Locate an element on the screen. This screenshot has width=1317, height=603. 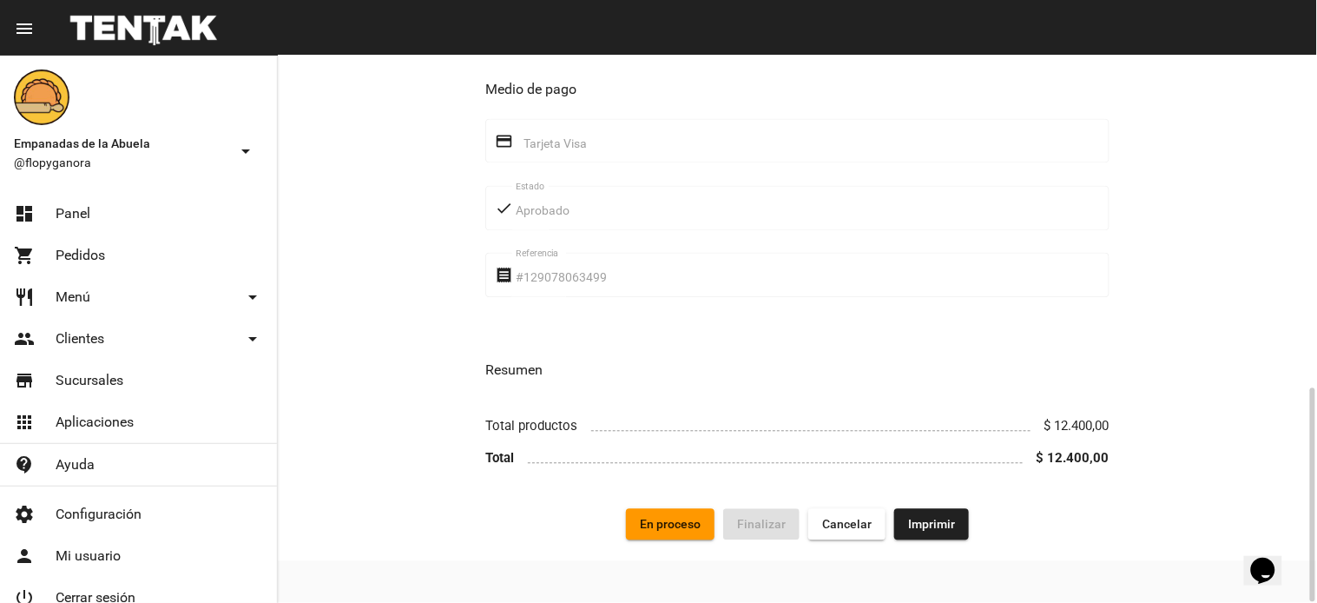
h3: Resumen is located at coordinates (797, 371).